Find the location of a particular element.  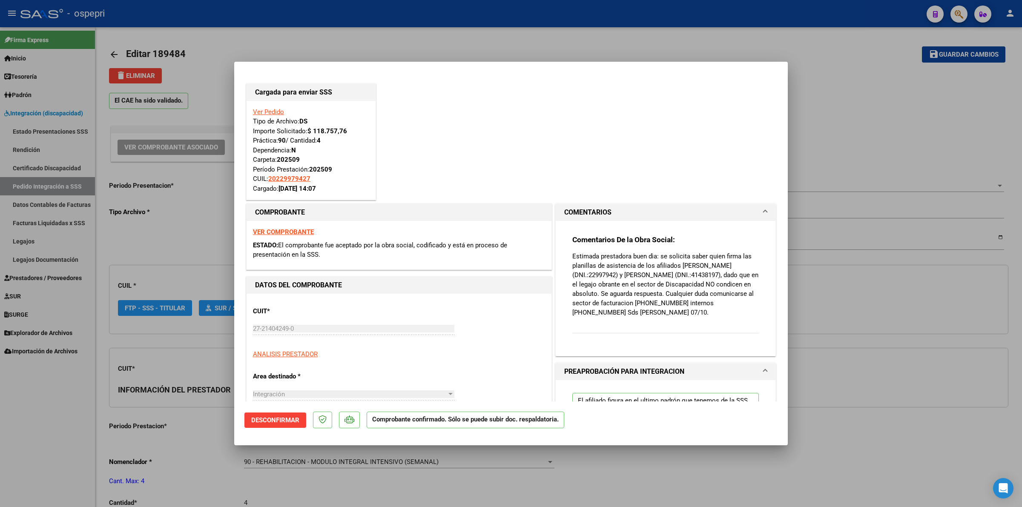

mat-expansion-panel-header: COMENTARIOS is located at coordinates (665, 212).